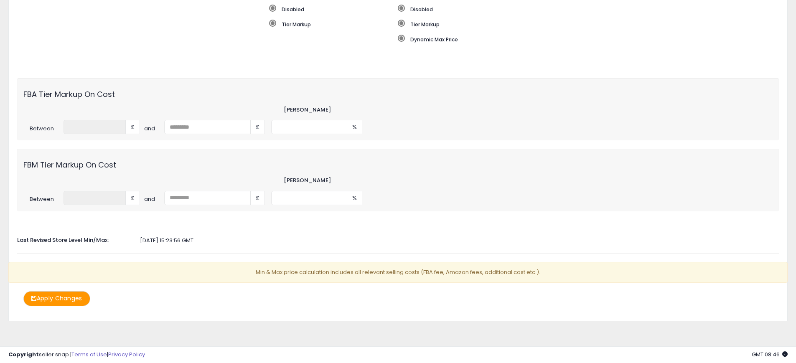  I want to click on a: Privacy Policy, so click(127, 355).